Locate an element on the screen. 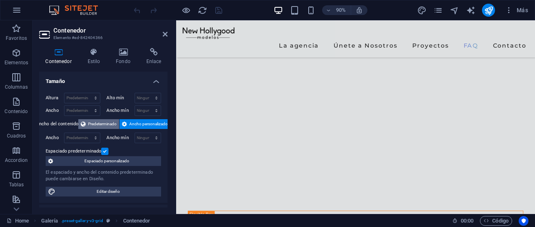 This screenshot has width=535, height=227. button: Espaciado personalizado is located at coordinates (103, 161).